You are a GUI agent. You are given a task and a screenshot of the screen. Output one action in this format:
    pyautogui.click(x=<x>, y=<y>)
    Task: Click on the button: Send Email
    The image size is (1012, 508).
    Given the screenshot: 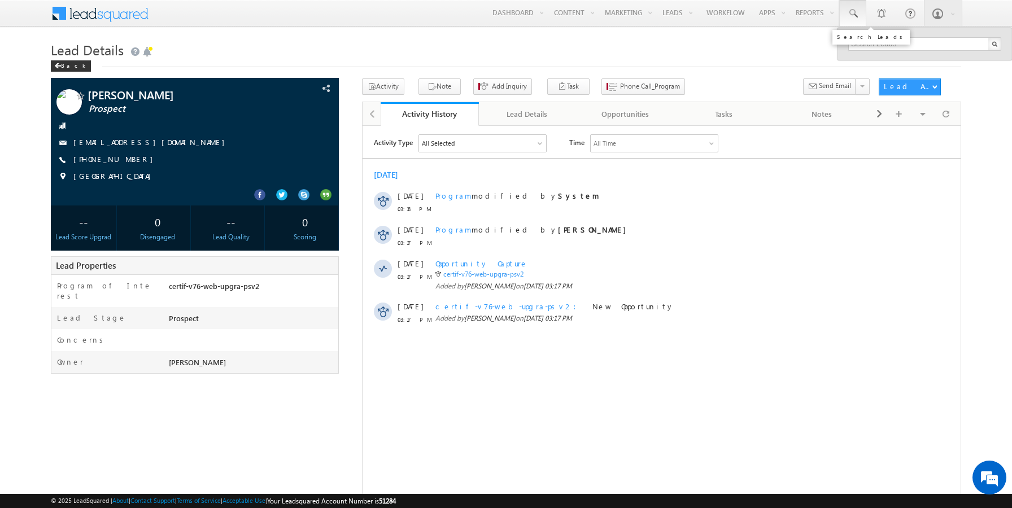 What is the action you would take?
    pyautogui.click(x=830, y=86)
    